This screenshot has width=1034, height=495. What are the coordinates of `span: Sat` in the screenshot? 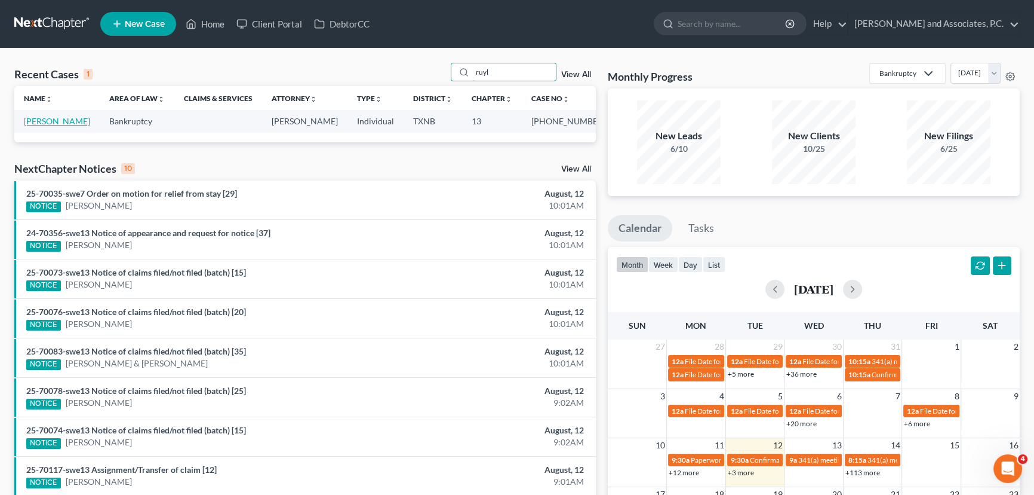 It's located at (990, 325).